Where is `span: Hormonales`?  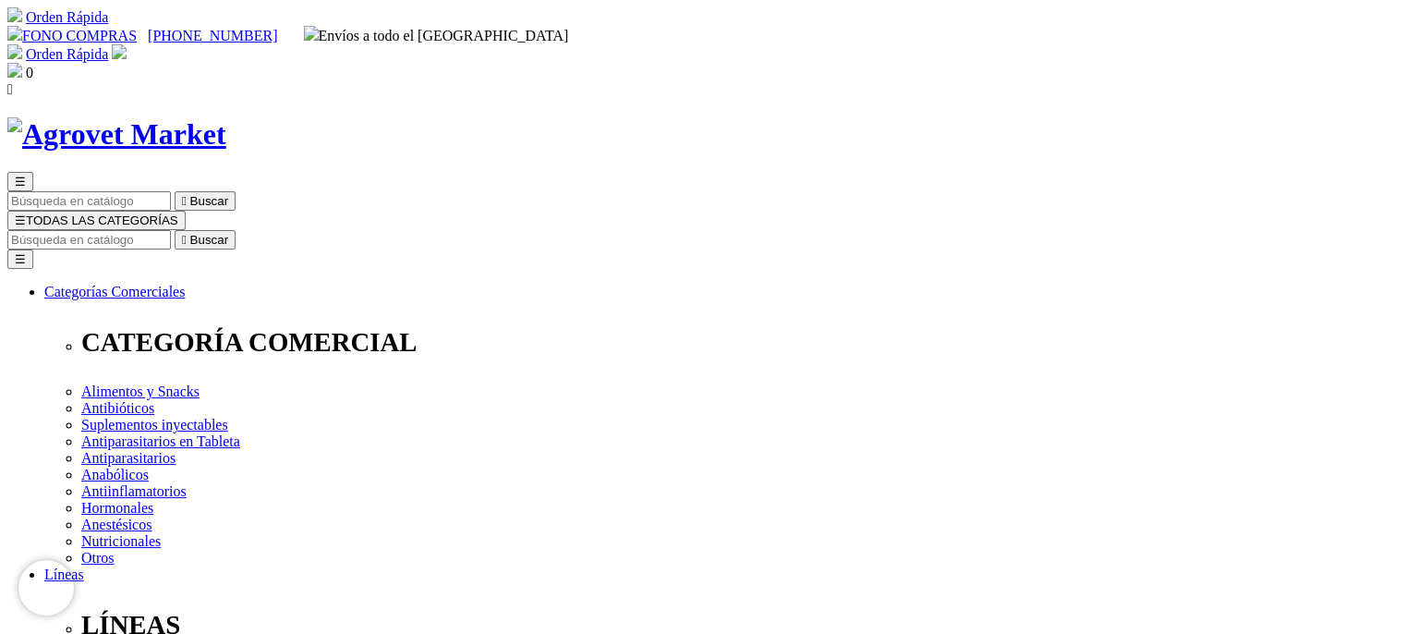
span: Hormonales is located at coordinates (117, 507).